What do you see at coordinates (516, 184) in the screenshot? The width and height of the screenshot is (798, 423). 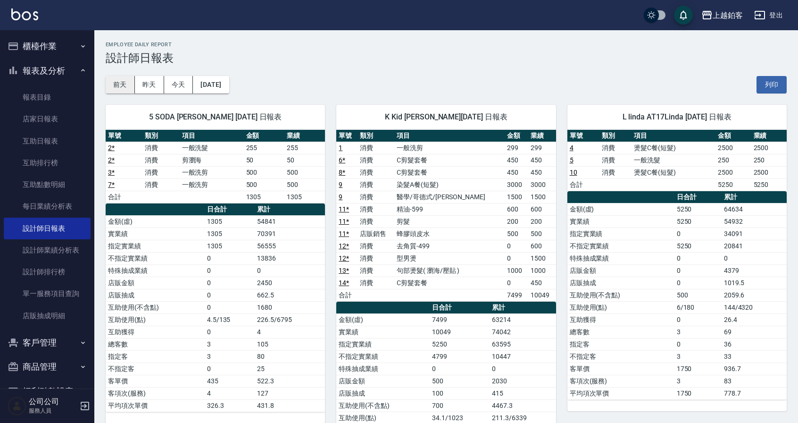 I see `td: 3000` at bounding box center [516, 184].